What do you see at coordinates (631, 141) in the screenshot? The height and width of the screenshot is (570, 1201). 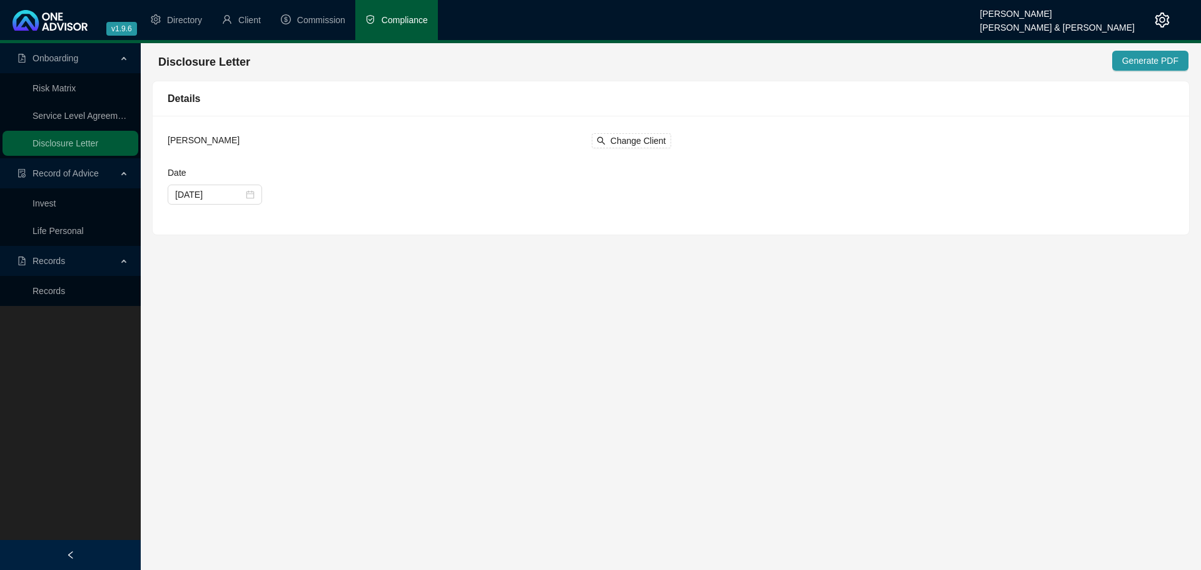 I see `button: Change Client` at bounding box center [631, 141].